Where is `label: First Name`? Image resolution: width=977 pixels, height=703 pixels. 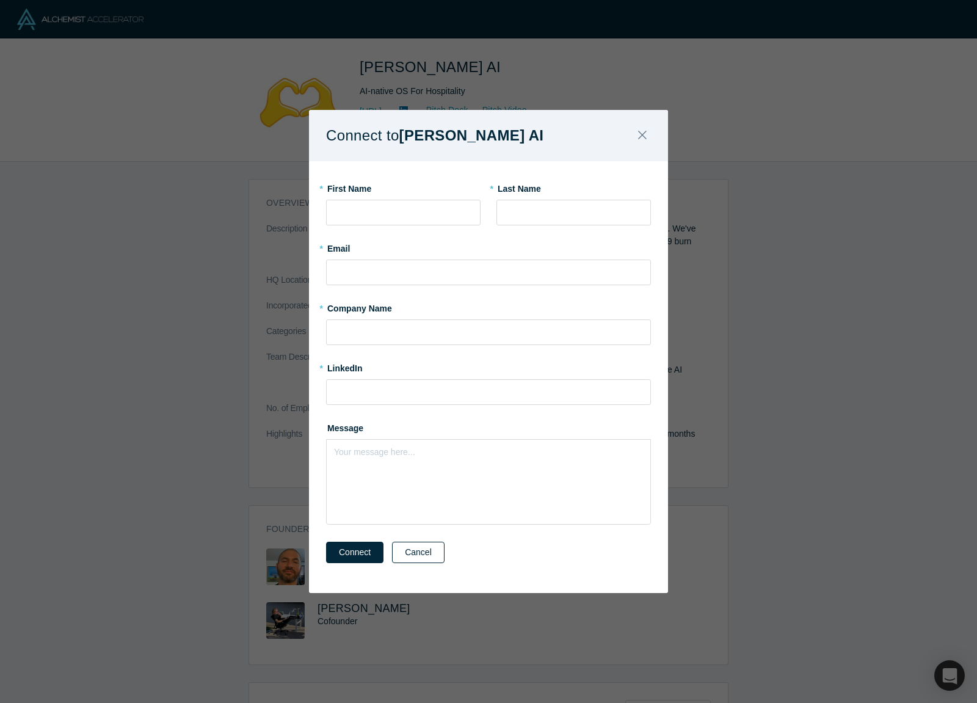
label: First Name is located at coordinates (403, 187).